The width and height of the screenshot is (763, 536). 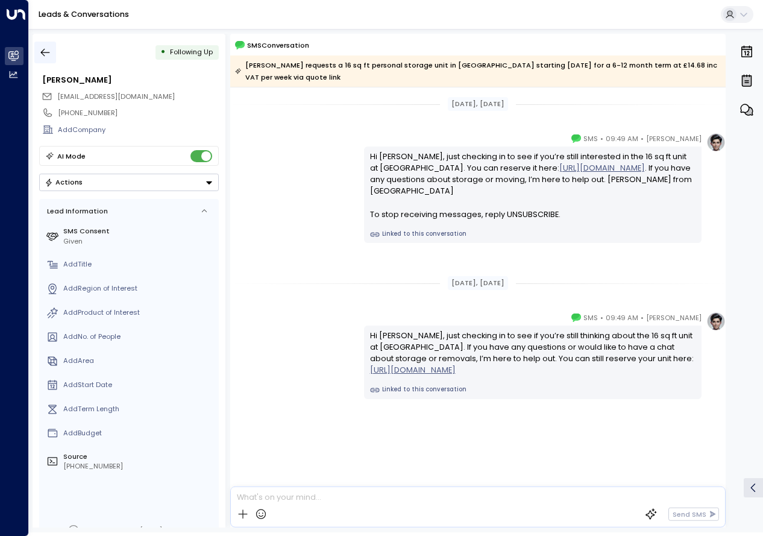 I want to click on div: Given, so click(x=139, y=241).